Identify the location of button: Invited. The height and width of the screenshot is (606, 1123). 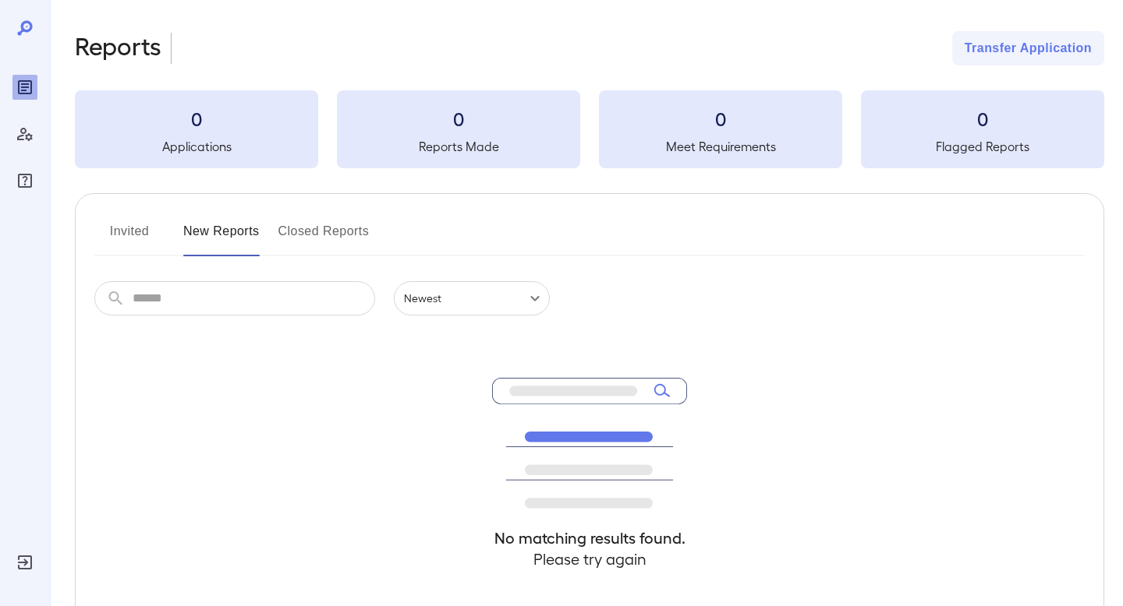
(129, 238).